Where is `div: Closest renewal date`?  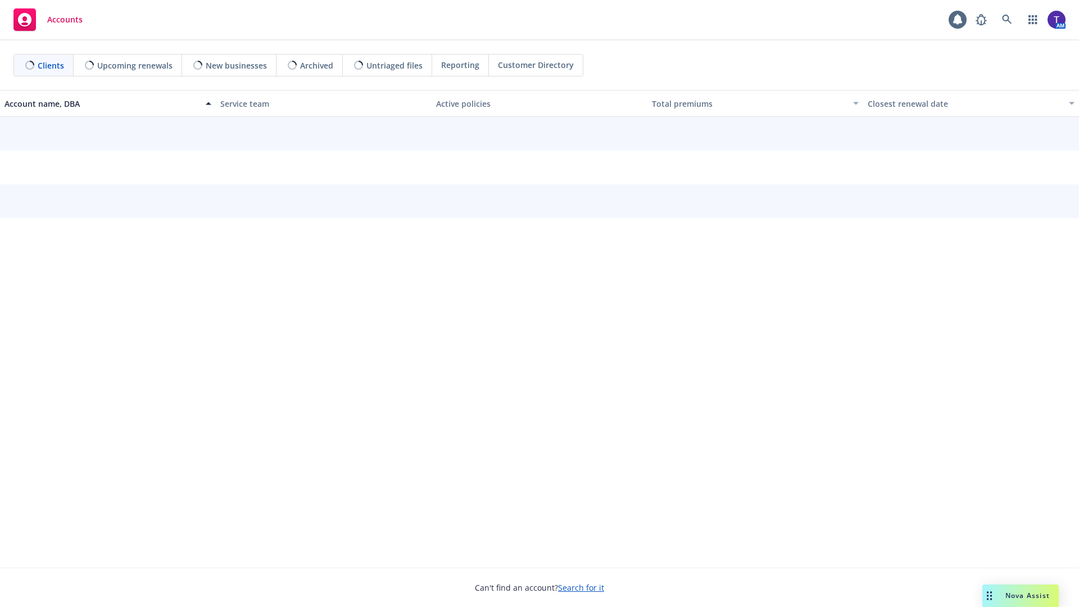
div: Closest renewal date is located at coordinates (965, 103).